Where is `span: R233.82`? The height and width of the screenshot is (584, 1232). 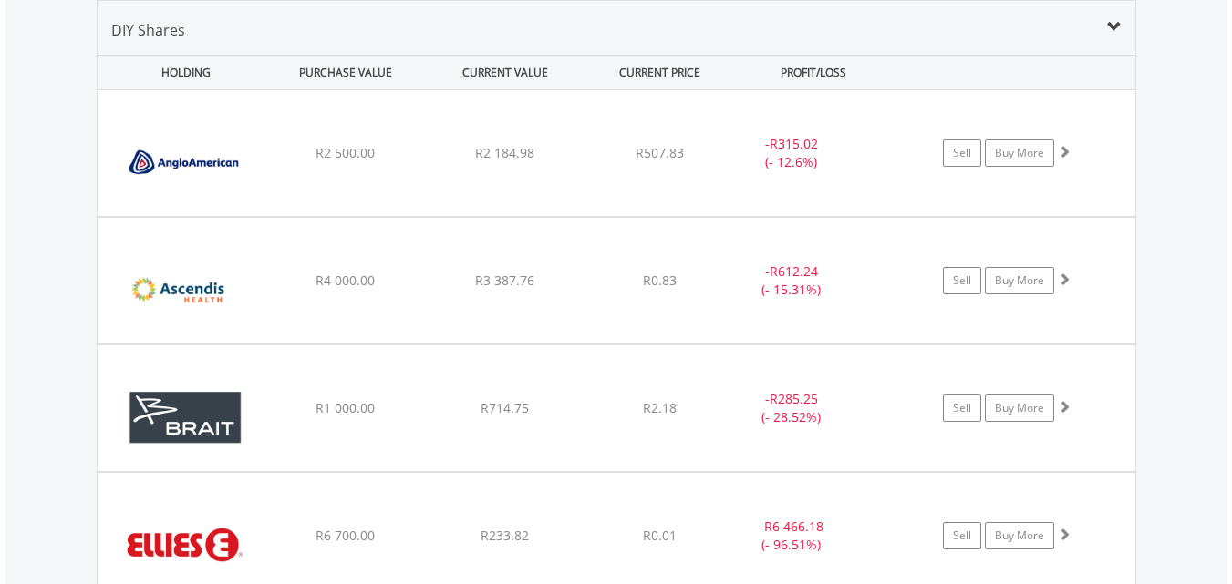
span: R233.82 is located at coordinates (504, 535).